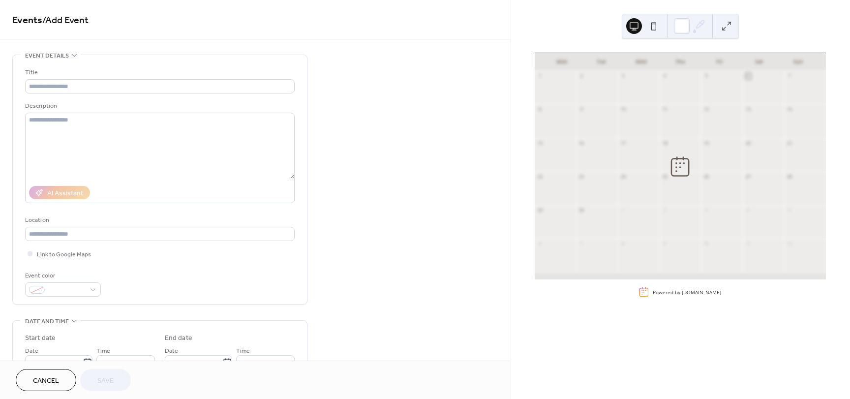  I want to click on div: 30, so click(581, 210).